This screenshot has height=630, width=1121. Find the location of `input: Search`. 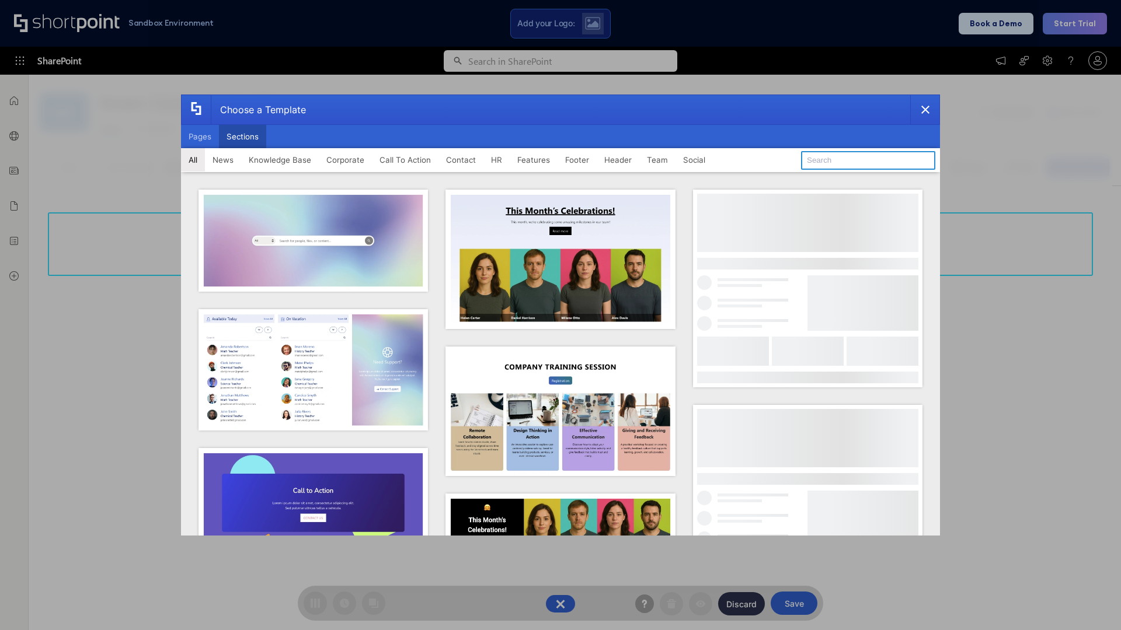

input: Search is located at coordinates (868, 160).